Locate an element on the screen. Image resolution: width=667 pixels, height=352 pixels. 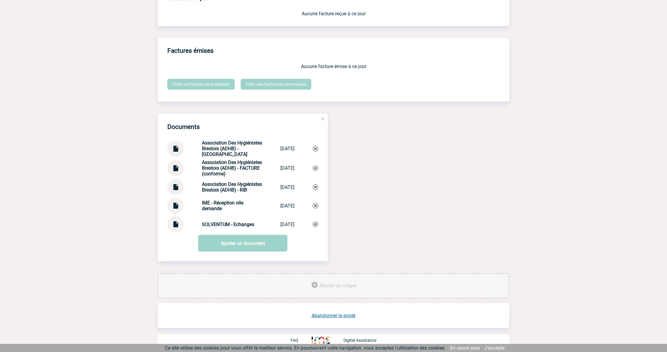
strong: Association Des Hygiénistes Brestois (ADHB) - FACTURE (conforme) is located at coordinates (232, 168).